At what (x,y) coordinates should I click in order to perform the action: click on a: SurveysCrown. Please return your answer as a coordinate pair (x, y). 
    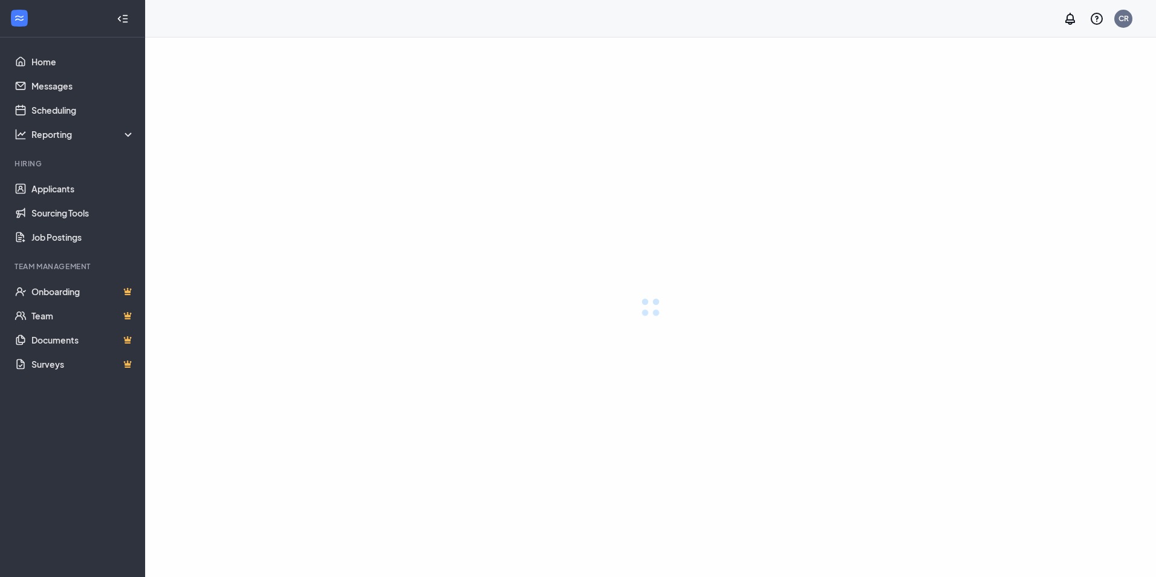
    Looking at the image, I should click on (83, 364).